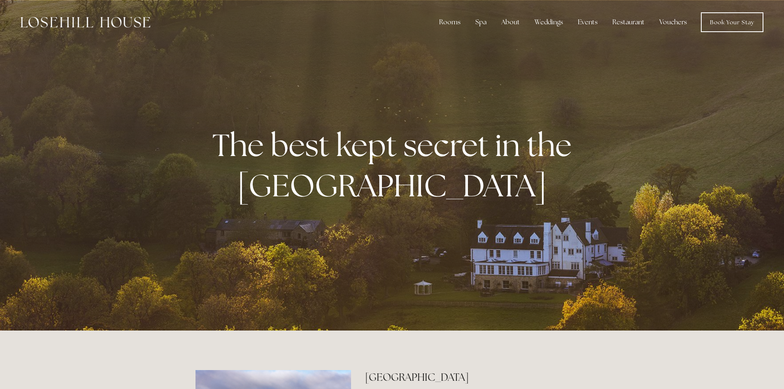 This screenshot has height=389, width=784. Describe the element at coordinates (673, 22) in the screenshot. I see `a: Vouchers` at that location.